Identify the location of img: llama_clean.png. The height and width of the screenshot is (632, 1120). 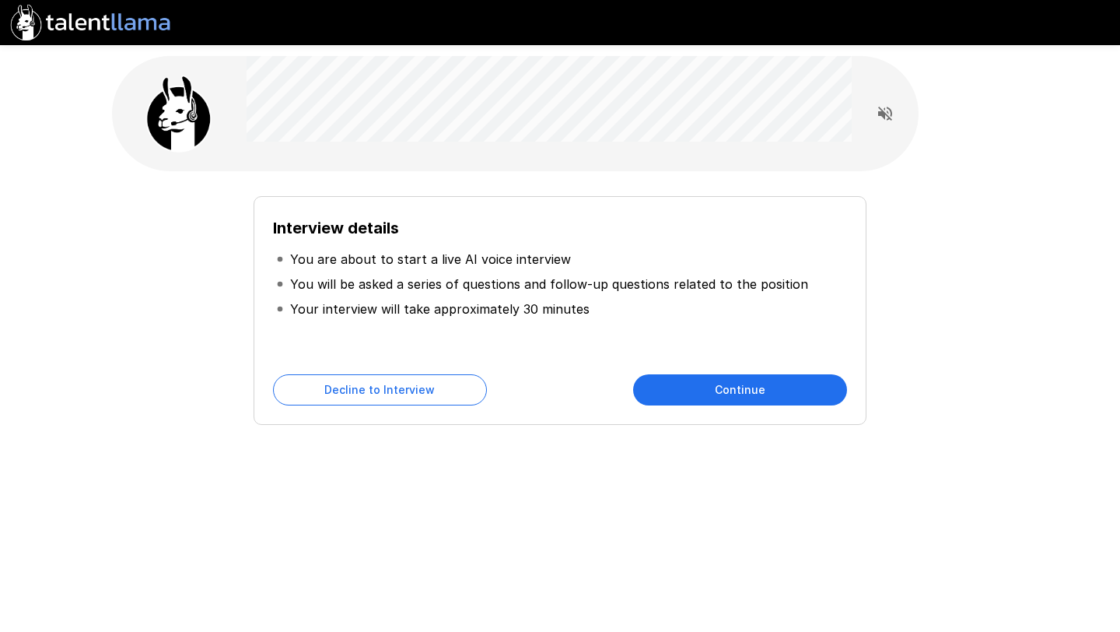
(179, 114).